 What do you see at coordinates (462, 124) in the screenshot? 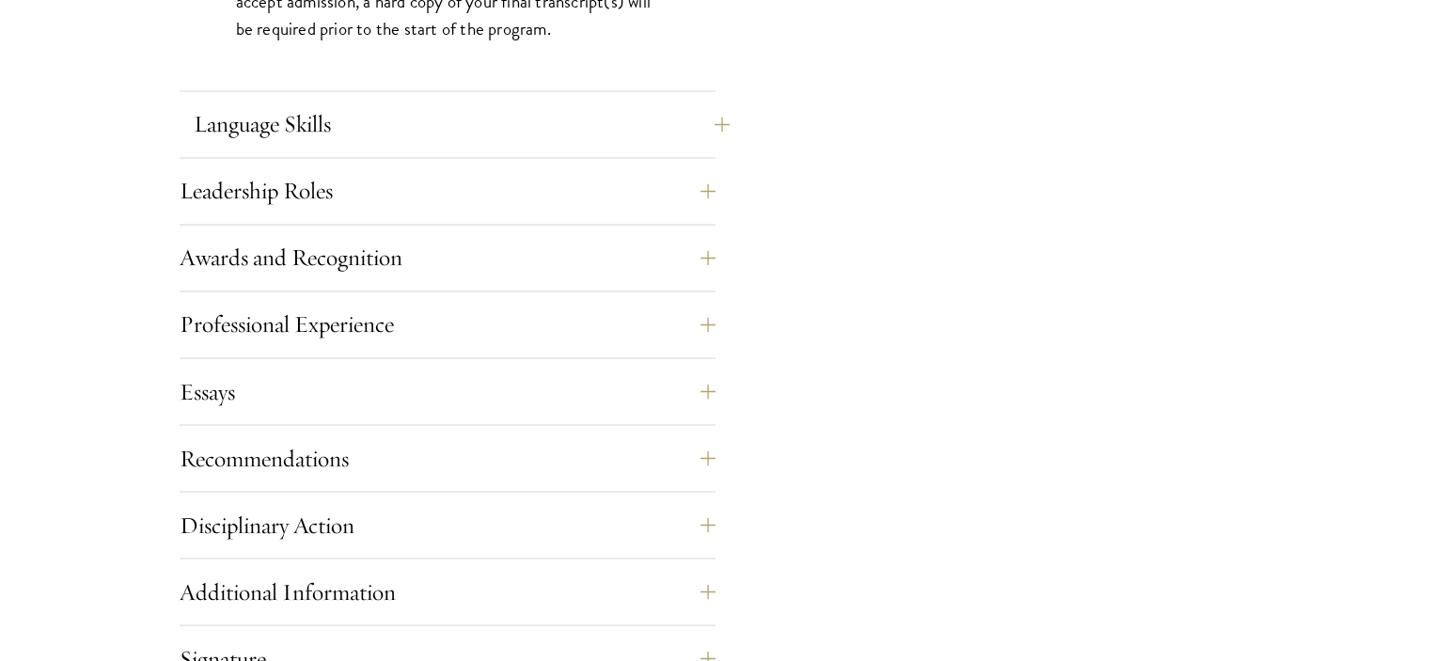
I see `button: Language Skills` at bounding box center [462, 124].